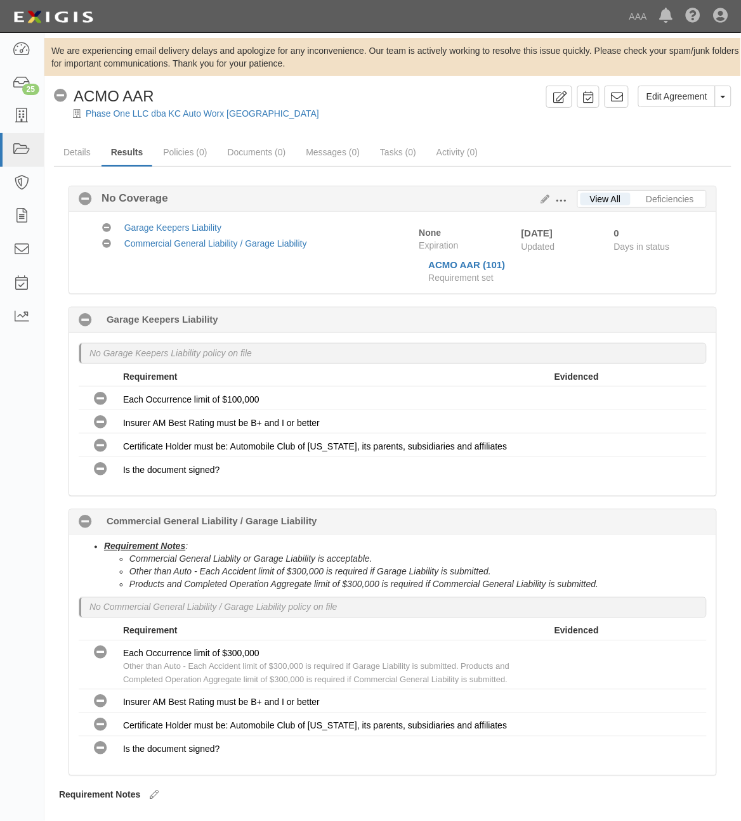  What do you see at coordinates (212, 521) in the screenshot?
I see `b: Commercial General Liability / Garage Liability` at bounding box center [212, 521].